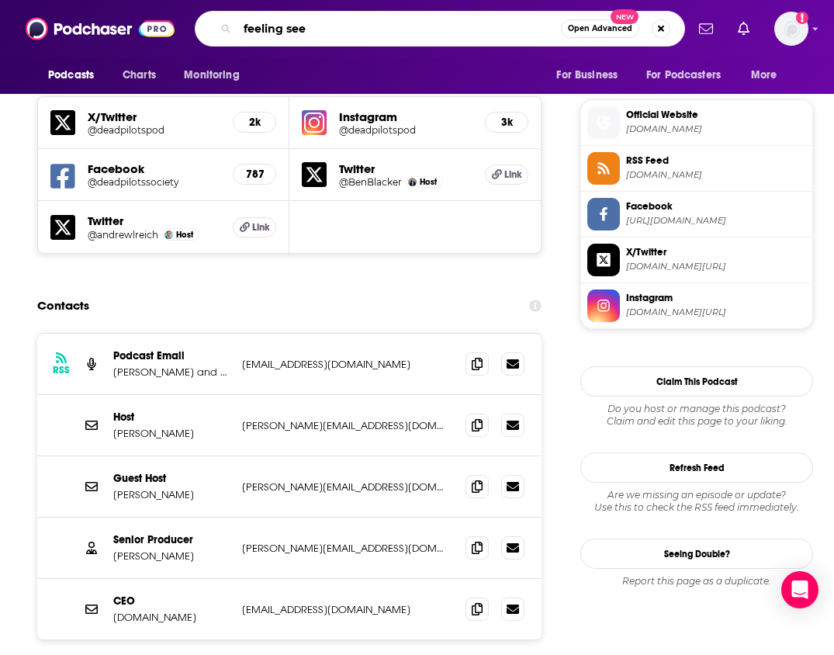  Describe the element at coordinates (717, 298) in the screenshot. I see `span: Instagram` at that location.